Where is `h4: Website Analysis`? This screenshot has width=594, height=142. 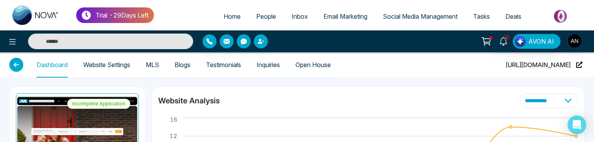
h4: Website Analysis is located at coordinates (189, 100).